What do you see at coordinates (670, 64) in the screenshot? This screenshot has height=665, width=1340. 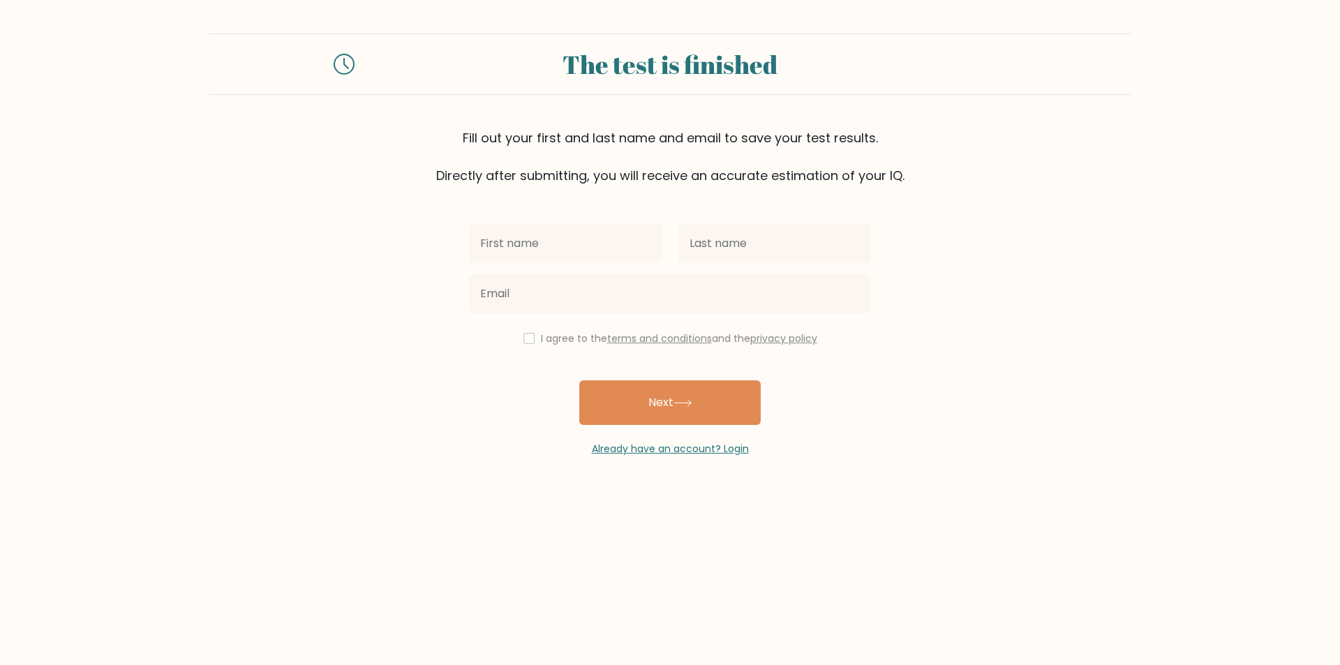 I see `div: The test is finished` at bounding box center [670, 64].